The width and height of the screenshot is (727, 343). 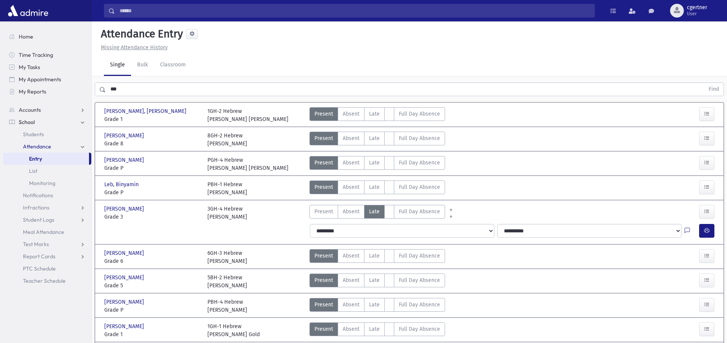 What do you see at coordinates (47, 257) in the screenshot?
I see `a: Report Cards` at bounding box center [47, 257].